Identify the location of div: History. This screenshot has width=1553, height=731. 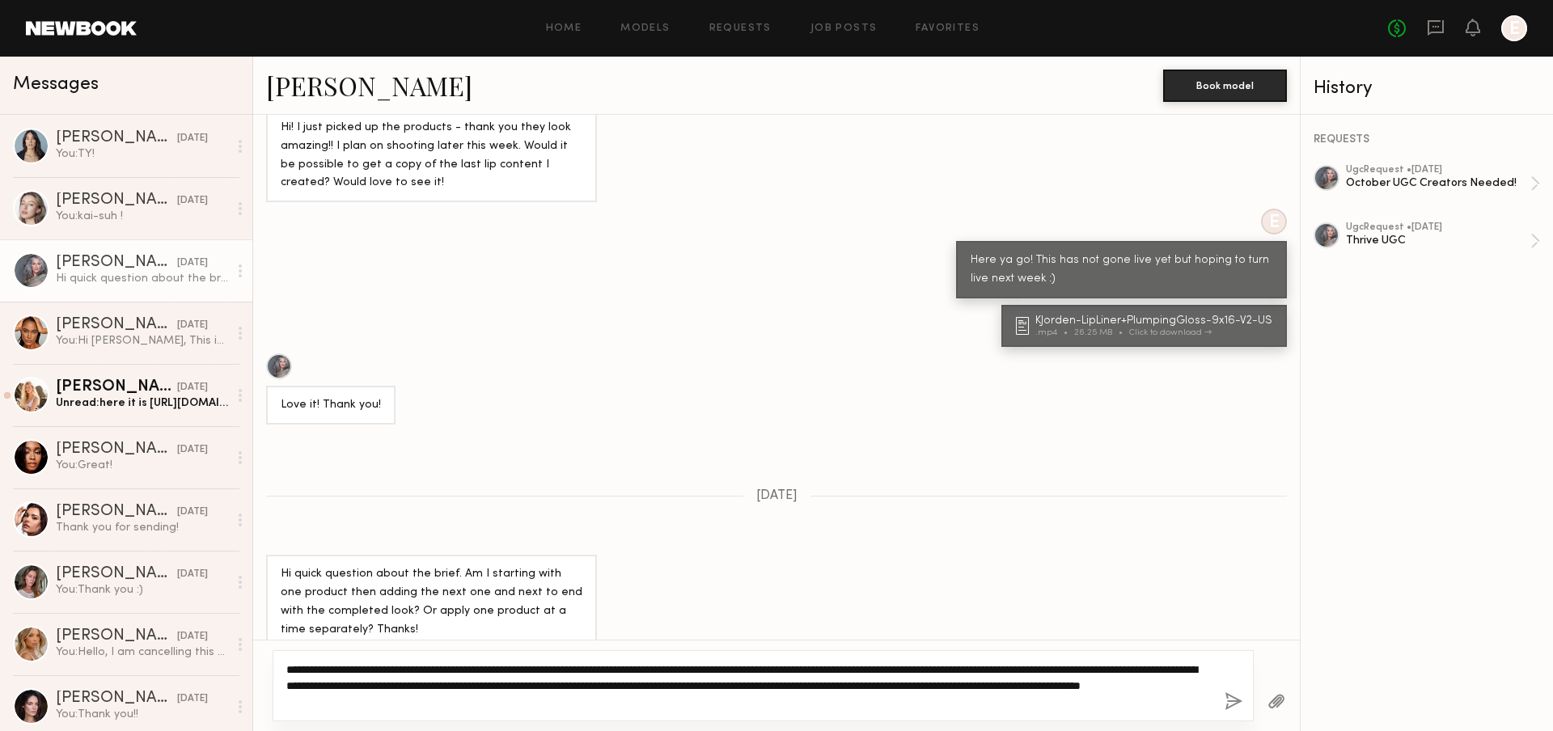
(1427, 88).